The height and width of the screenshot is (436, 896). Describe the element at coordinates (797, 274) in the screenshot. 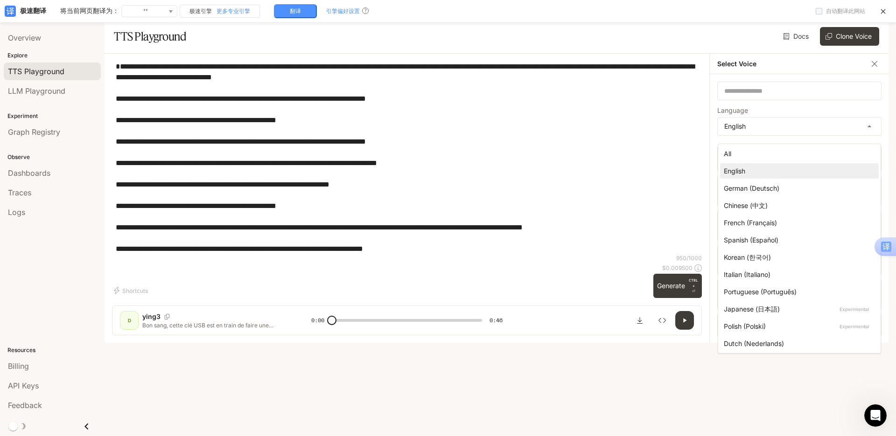

I see `div: Italian (Italiano)` at that location.